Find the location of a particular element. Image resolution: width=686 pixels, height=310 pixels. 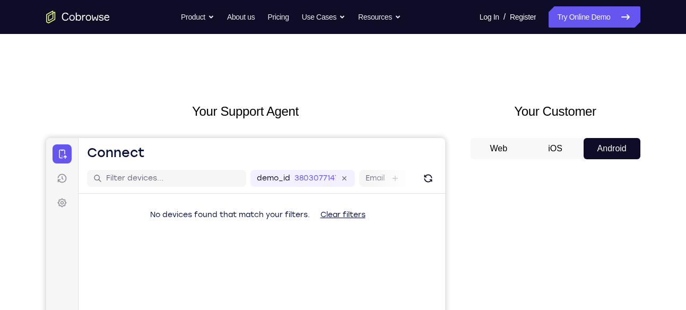

a: Pricing is located at coordinates (278, 17).